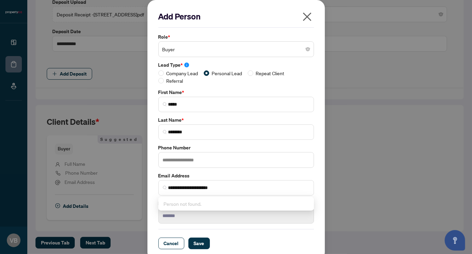  What do you see at coordinates (236, 49) in the screenshot?
I see `span: Buyer` at bounding box center [236, 49].